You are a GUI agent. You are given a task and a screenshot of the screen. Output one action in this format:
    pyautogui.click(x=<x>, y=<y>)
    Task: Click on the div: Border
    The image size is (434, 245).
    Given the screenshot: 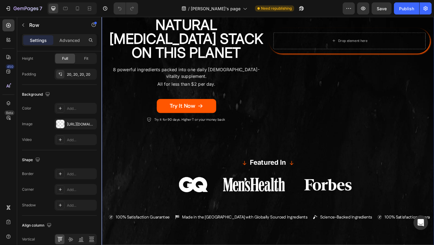 What is the action you would take?
    pyautogui.click(x=28, y=174)
    